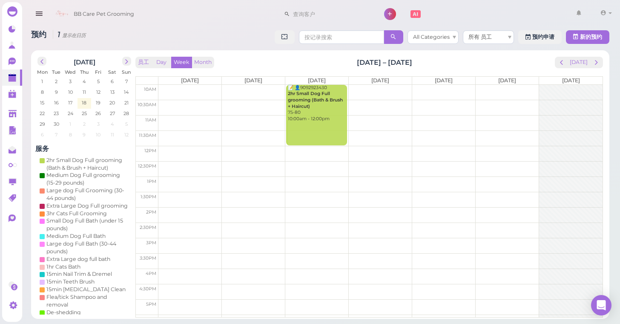 The image size is (620, 324). Describe the element at coordinates (56, 72) in the screenshot. I see `span: Tue` at that location.